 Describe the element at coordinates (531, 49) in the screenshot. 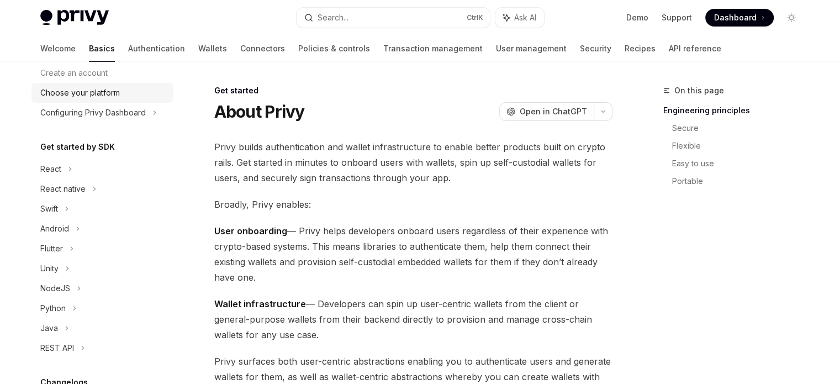

I see `a: User management` at that location.